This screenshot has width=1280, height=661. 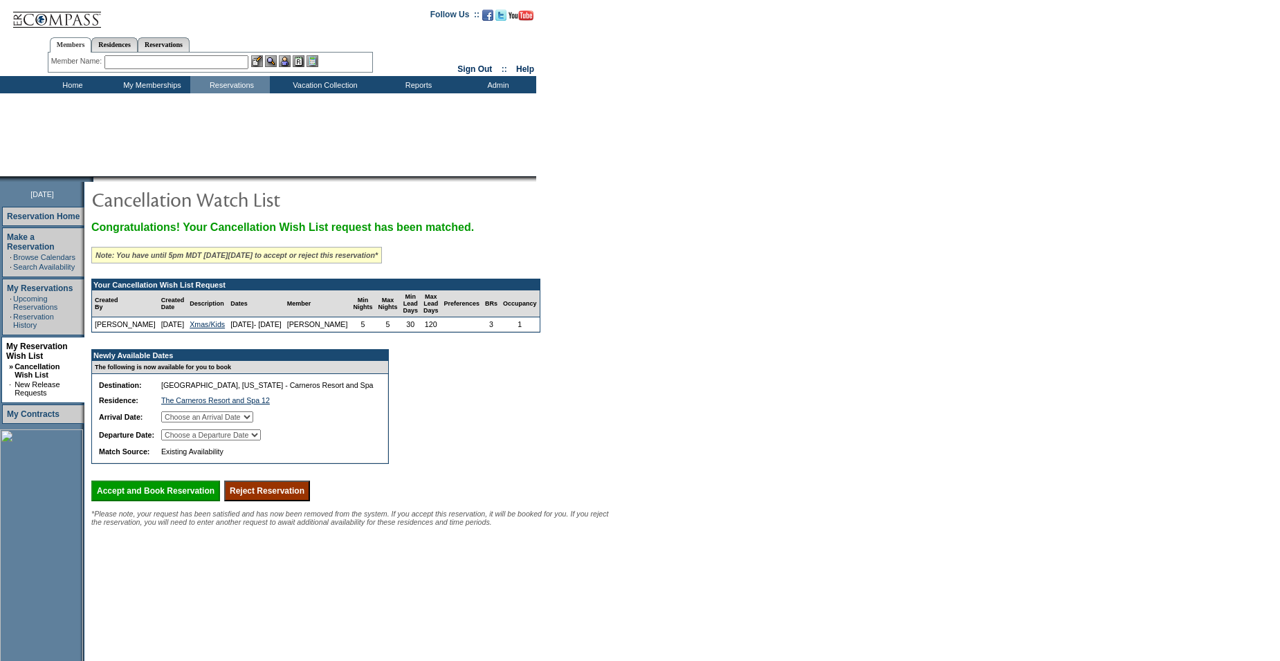 I want to click on td: Member, so click(x=317, y=304).